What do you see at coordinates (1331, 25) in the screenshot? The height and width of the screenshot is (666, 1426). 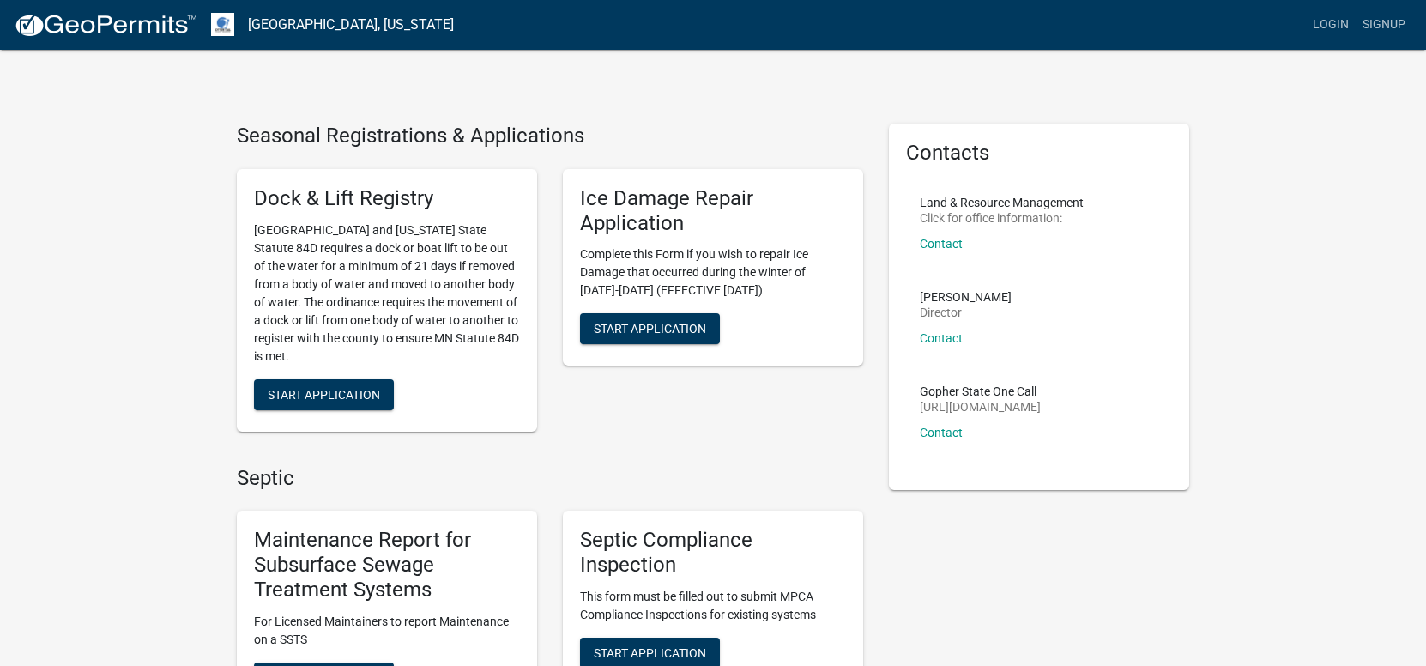 I see `a: Login` at bounding box center [1331, 25].